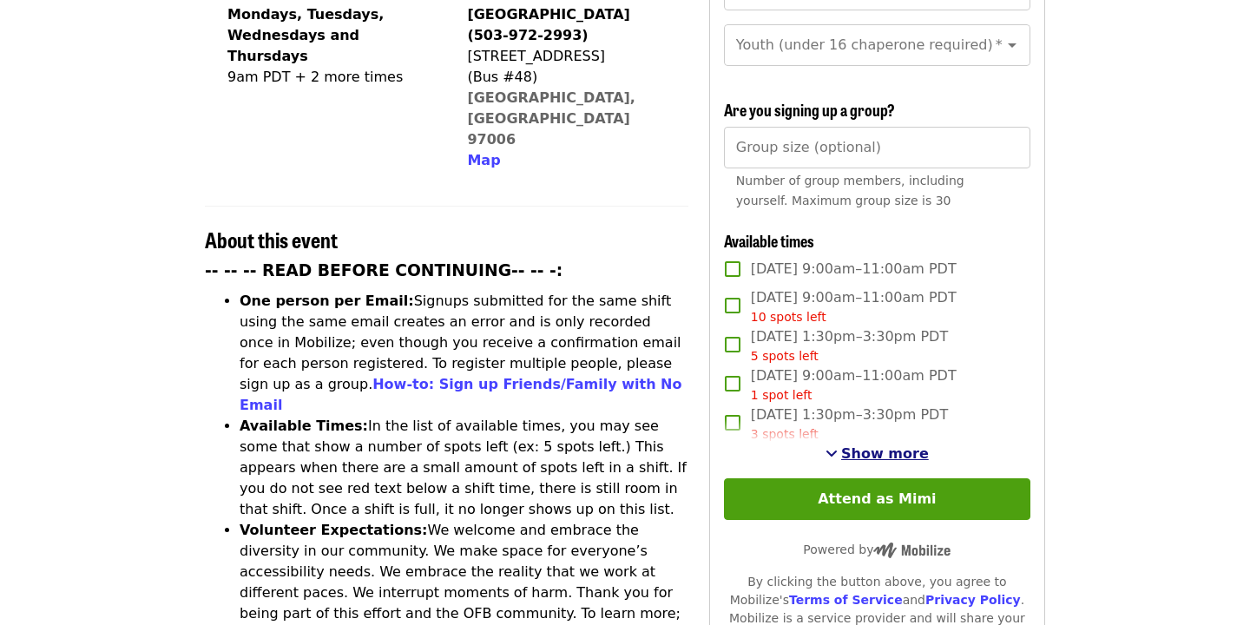 The height and width of the screenshot is (625, 1250). Describe the element at coordinates (306, 35) in the screenshot. I see `strong: Mondays, Tuesdays, Wednesdays and Thursdays` at that location.